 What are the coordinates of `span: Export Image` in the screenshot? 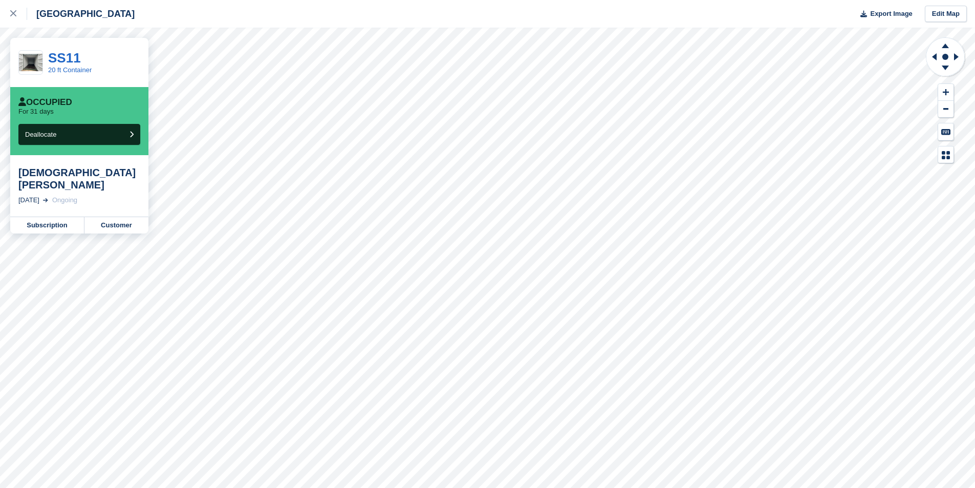 It's located at (891, 14).